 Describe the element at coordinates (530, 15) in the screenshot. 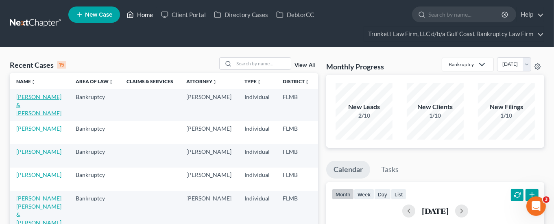

I see `a: Help` at that location.